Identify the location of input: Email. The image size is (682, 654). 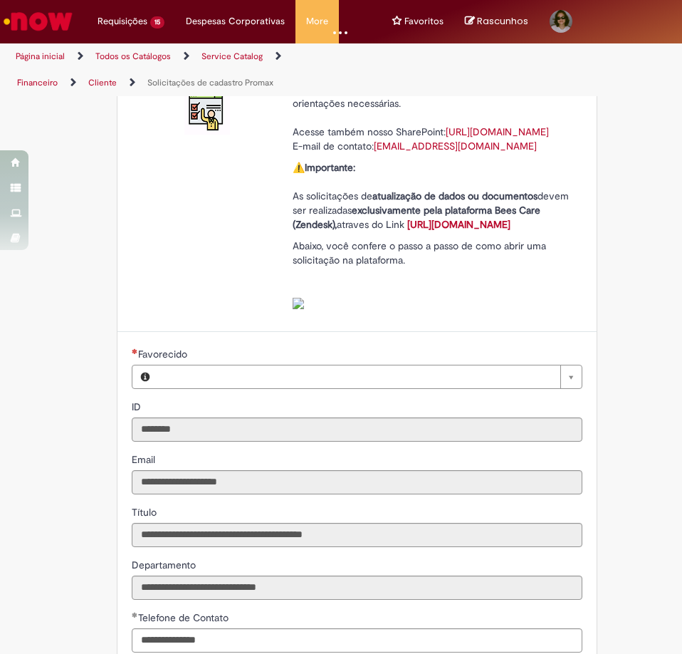
(357, 482).